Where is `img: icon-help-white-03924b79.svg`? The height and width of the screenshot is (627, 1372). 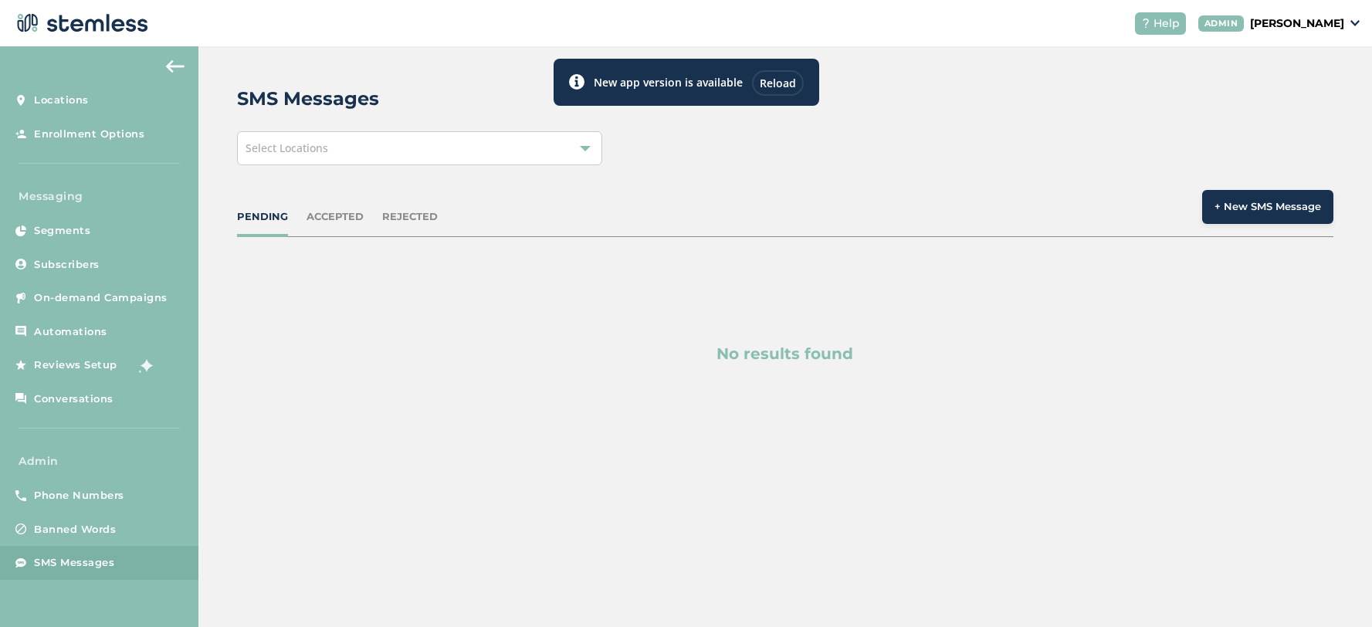 img: icon-help-white-03924b79.svg is located at coordinates (1145, 23).